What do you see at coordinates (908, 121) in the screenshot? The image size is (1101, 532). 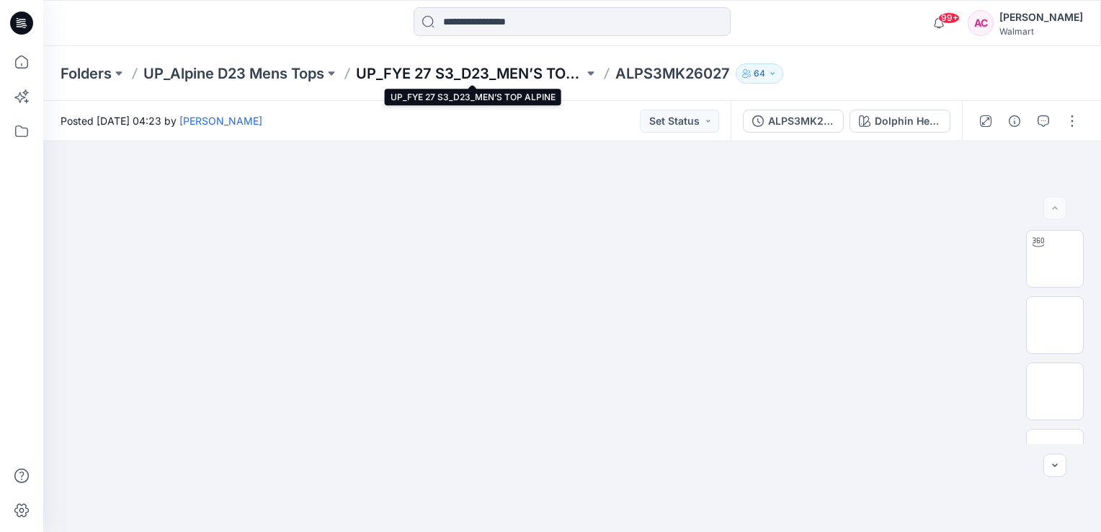 I see `div: Dolphin Heather` at bounding box center [908, 121].